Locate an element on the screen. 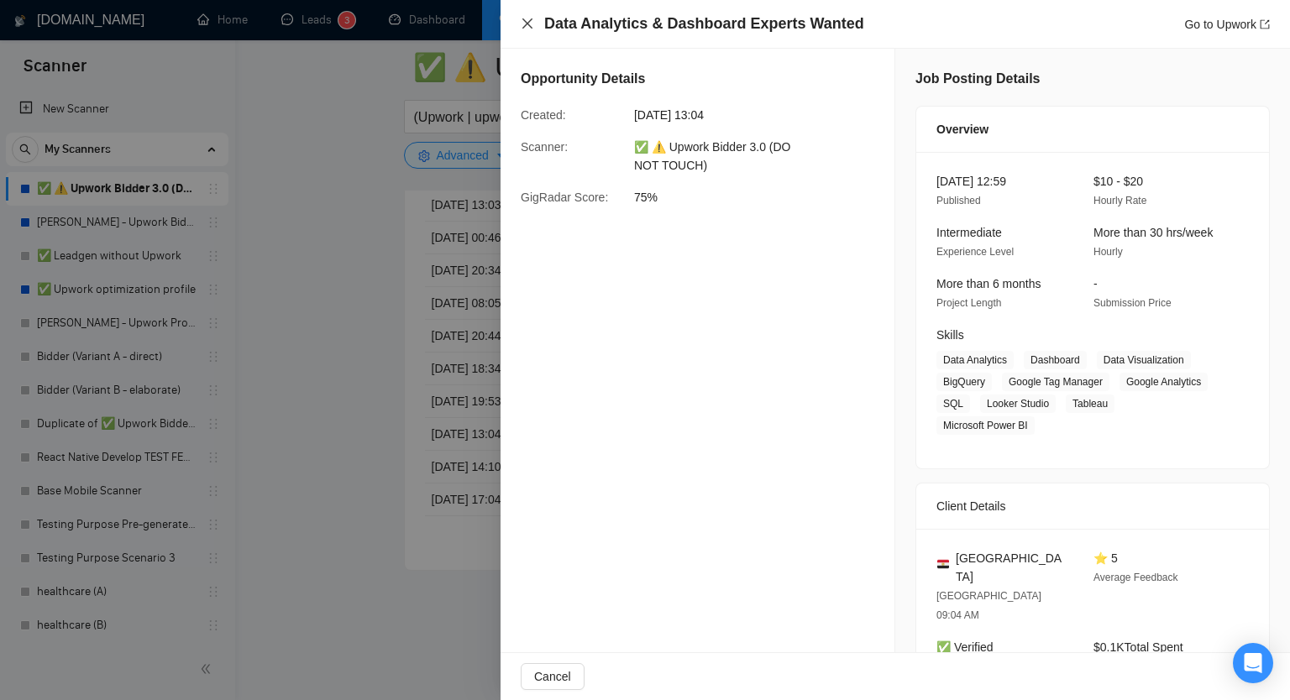  span: $0.1K Total Spent is located at coordinates (1138, 648).